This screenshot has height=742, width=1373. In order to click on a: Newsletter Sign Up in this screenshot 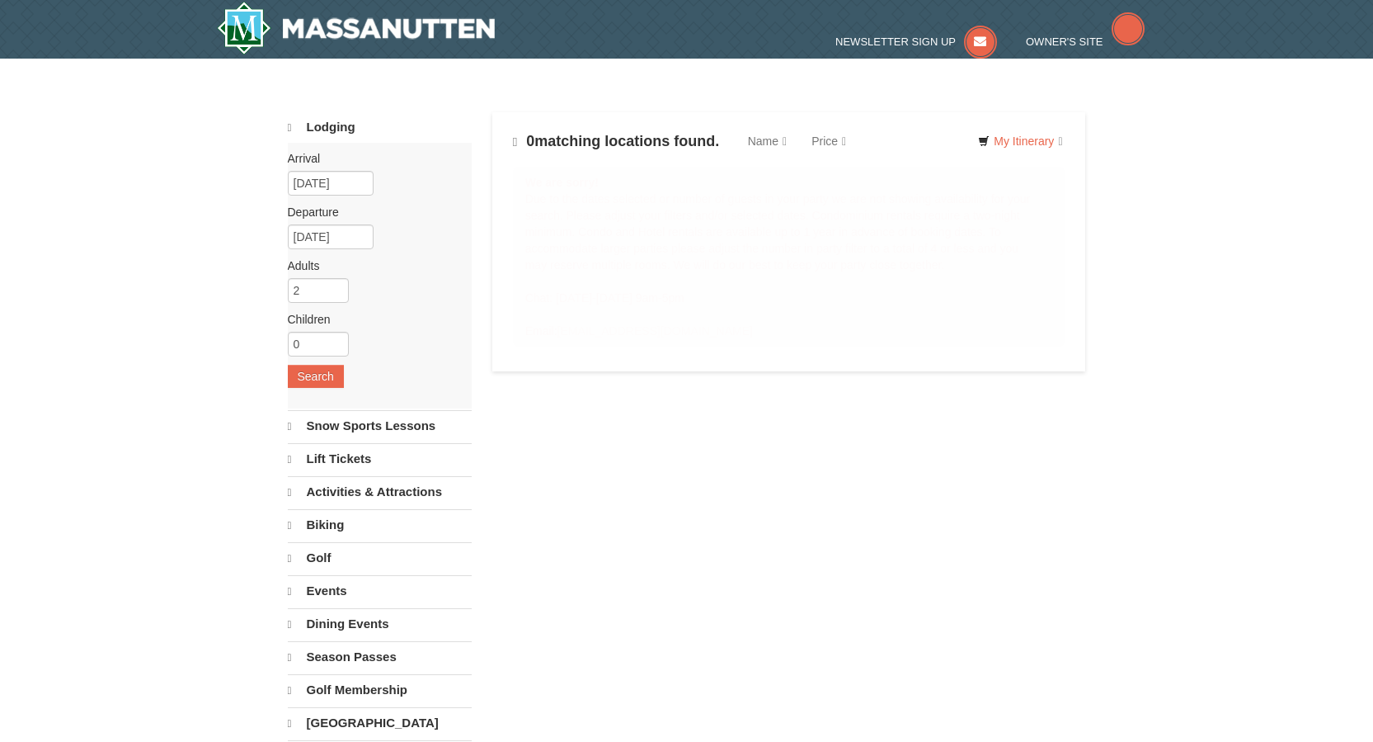, I will do `click(916, 41)`.